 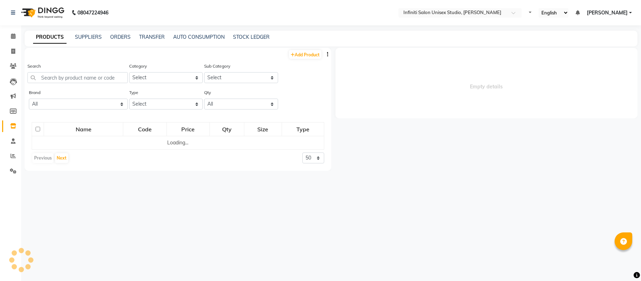 I want to click on div: Size, so click(x=263, y=129).